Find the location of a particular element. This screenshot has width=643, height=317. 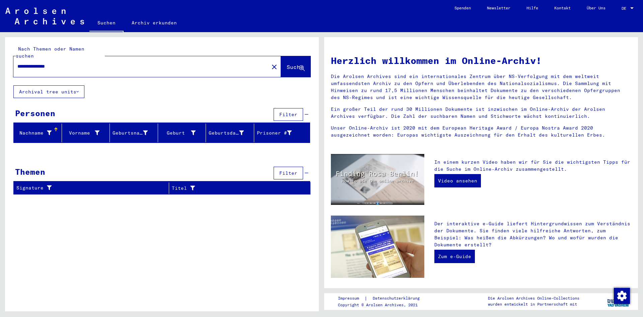

span: Suche is located at coordinates (295, 67).